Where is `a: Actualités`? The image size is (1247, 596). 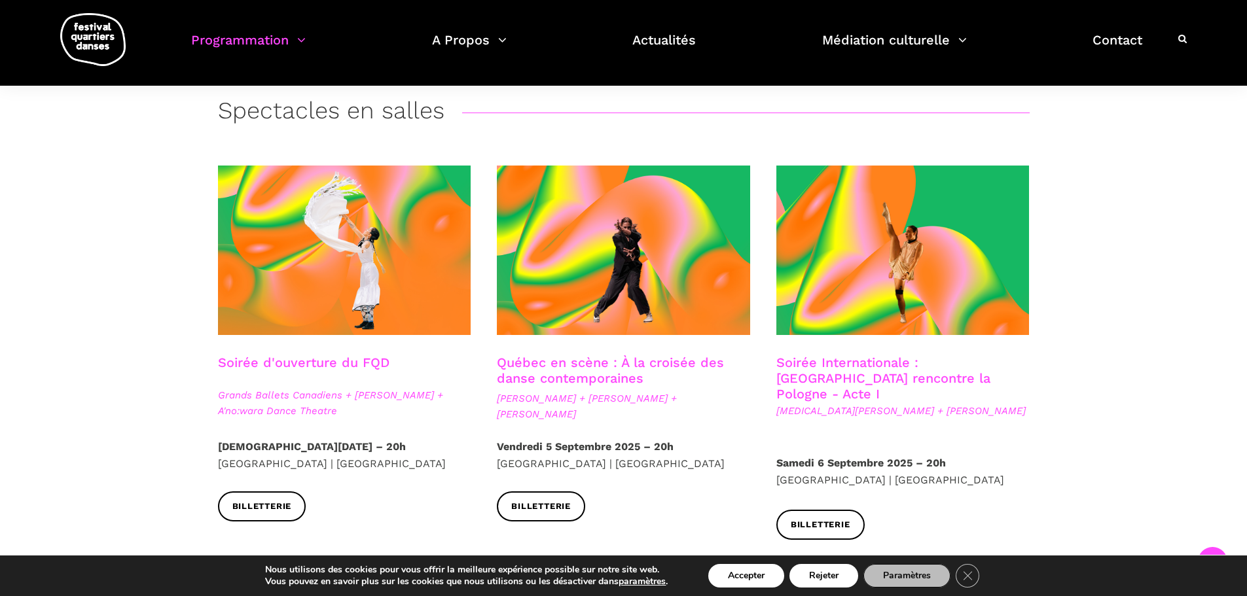
a: Actualités is located at coordinates (664, 48).